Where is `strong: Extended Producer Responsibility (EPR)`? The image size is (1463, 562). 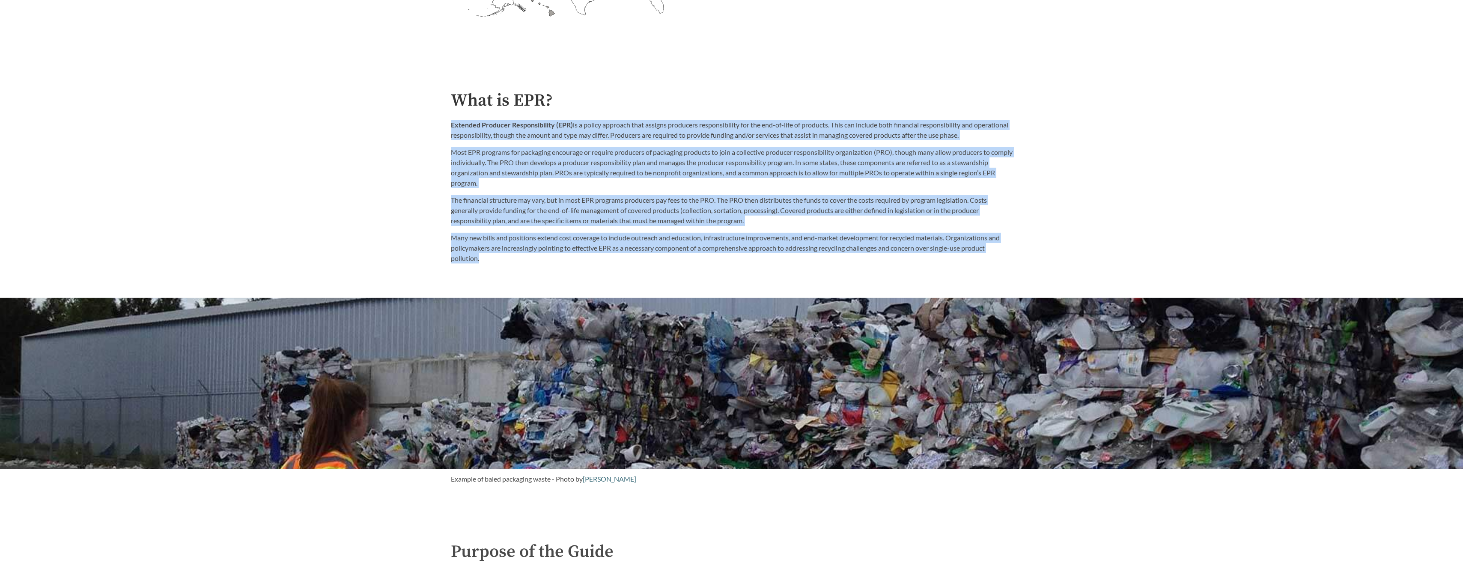 strong: Extended Producer Responsibility (EPR) is located at coordinates (512, 125).